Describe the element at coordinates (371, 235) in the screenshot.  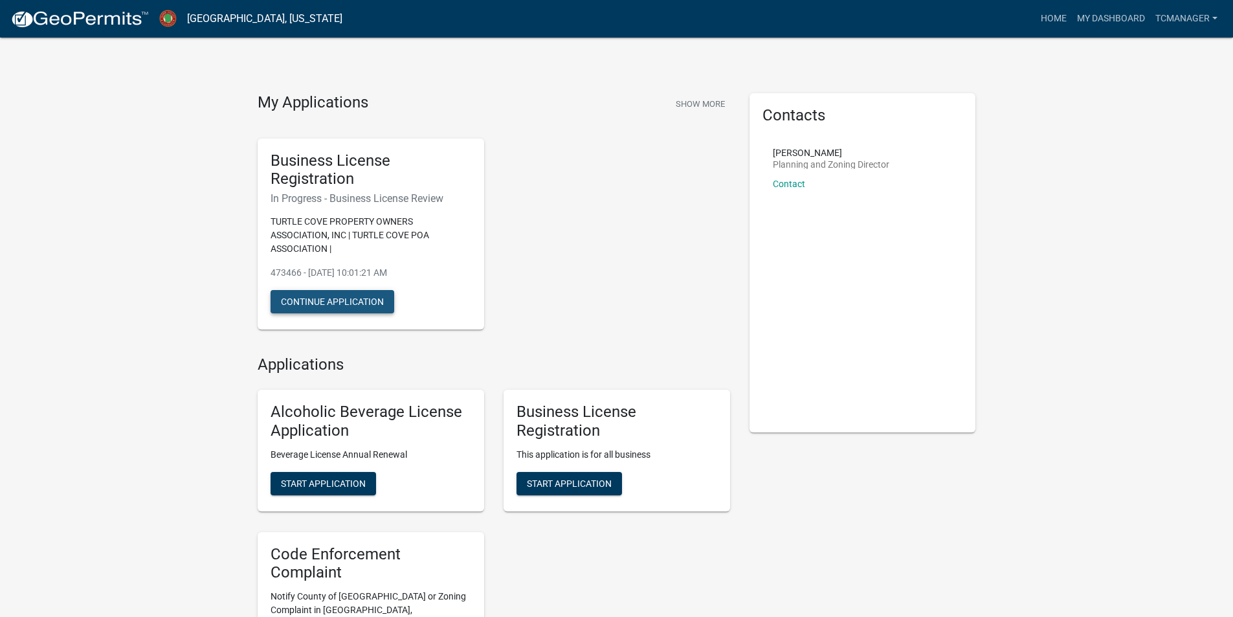
I see `p: TURTLE COVE PROPERTY OWNERS ASSOCIATION, INC | TURTLE COVE POA ASSOCIATION |` at that location.